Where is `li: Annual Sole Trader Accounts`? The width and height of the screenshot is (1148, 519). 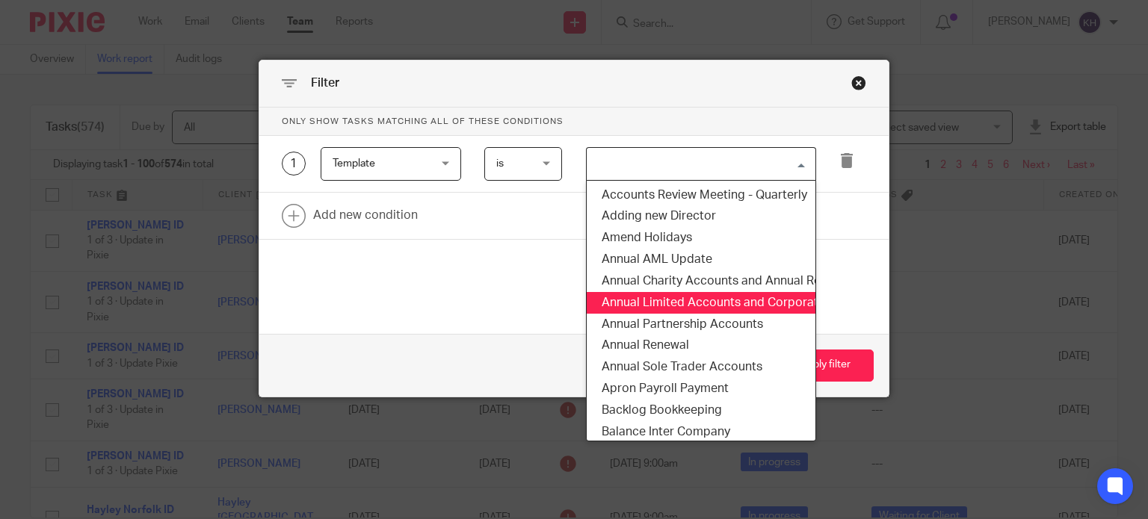
li: Annual Sole Trader Accounts is located at coordinates (701, 367).